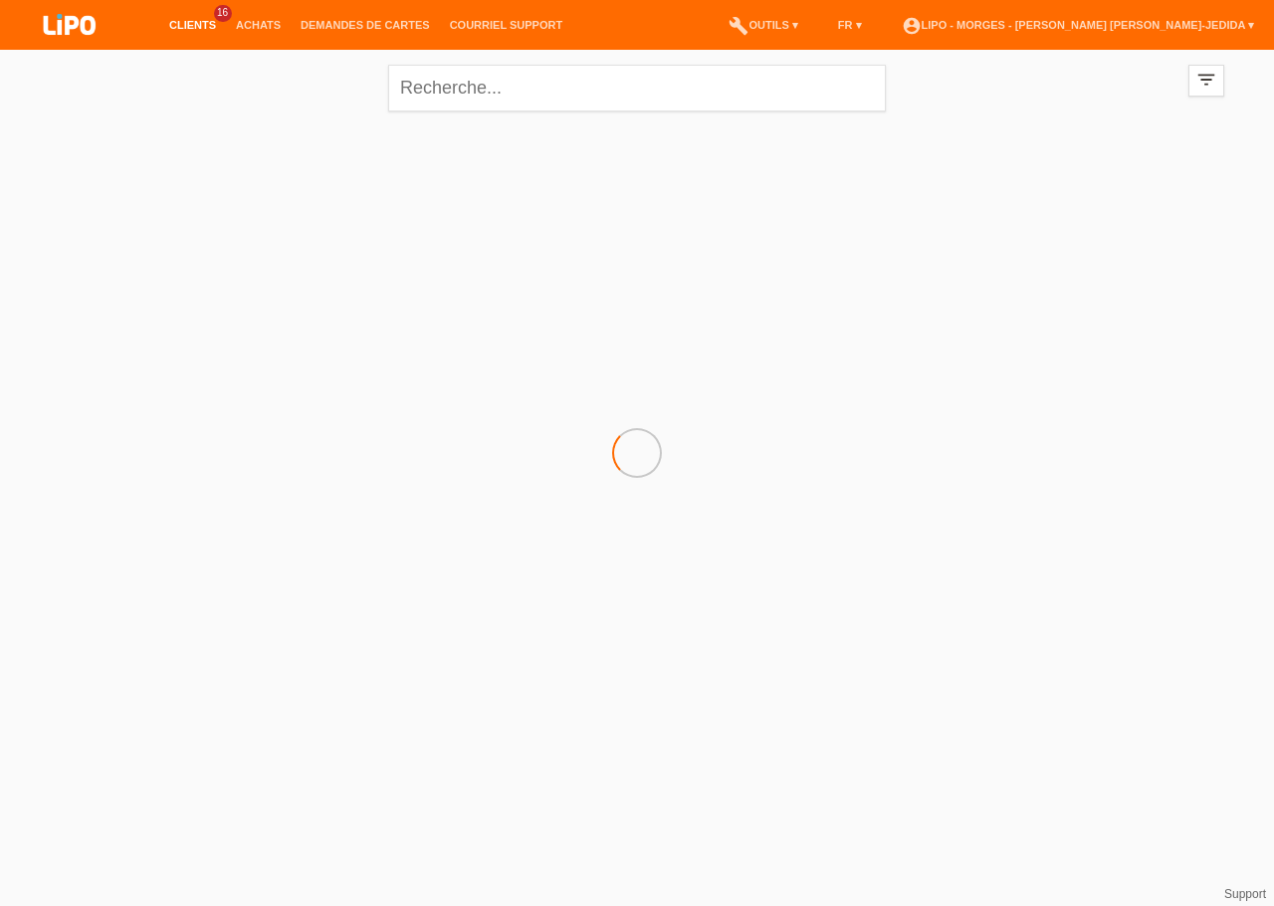  I want to click on a: LIPO pay, so click(70, 48).